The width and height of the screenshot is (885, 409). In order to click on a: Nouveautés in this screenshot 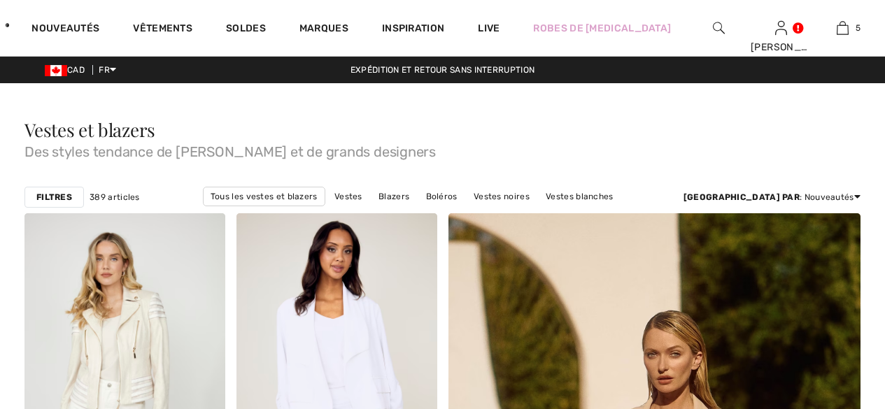, I will do `click(65, 29)`.